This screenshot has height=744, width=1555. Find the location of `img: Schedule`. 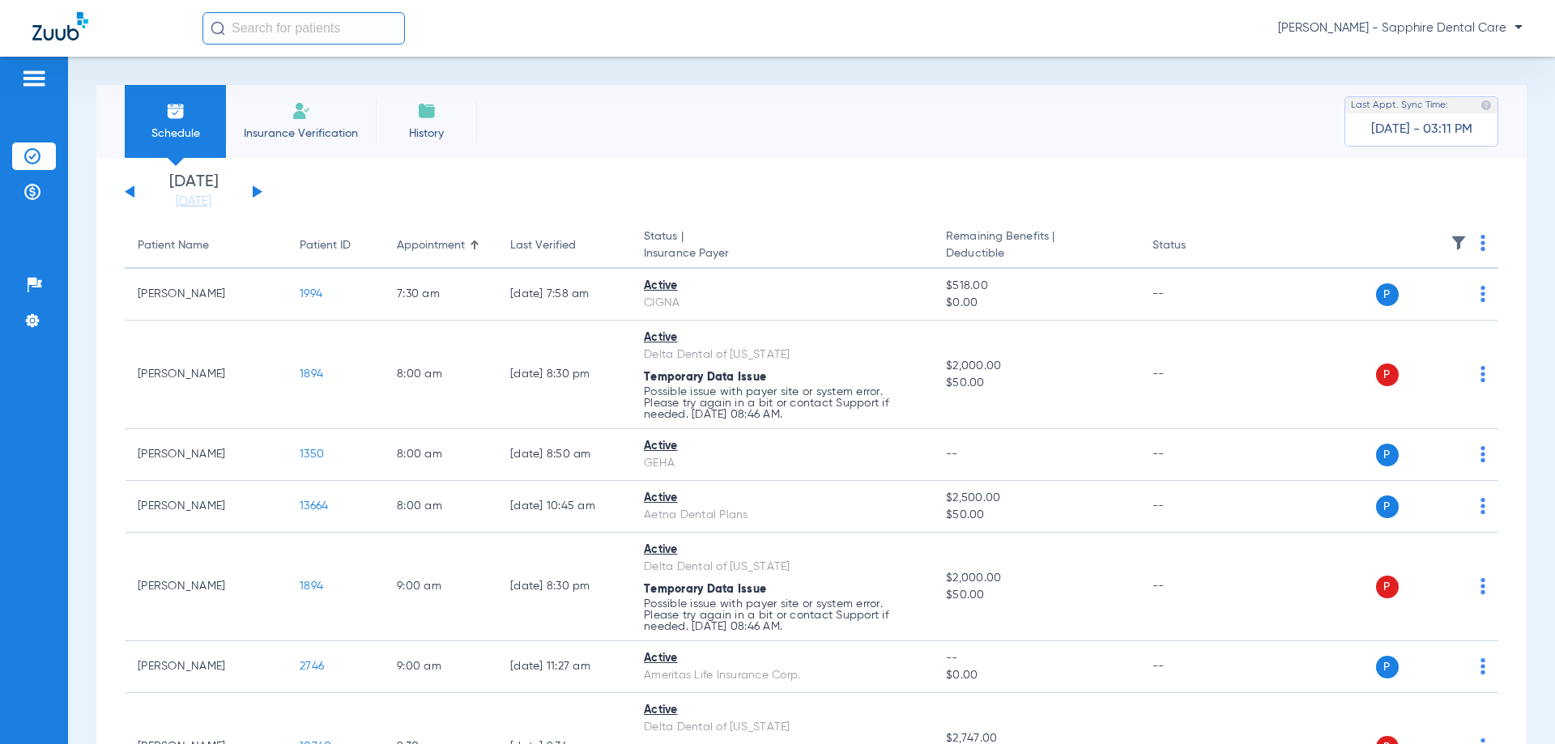

img: Schedule is located at coordinates (176, 111).